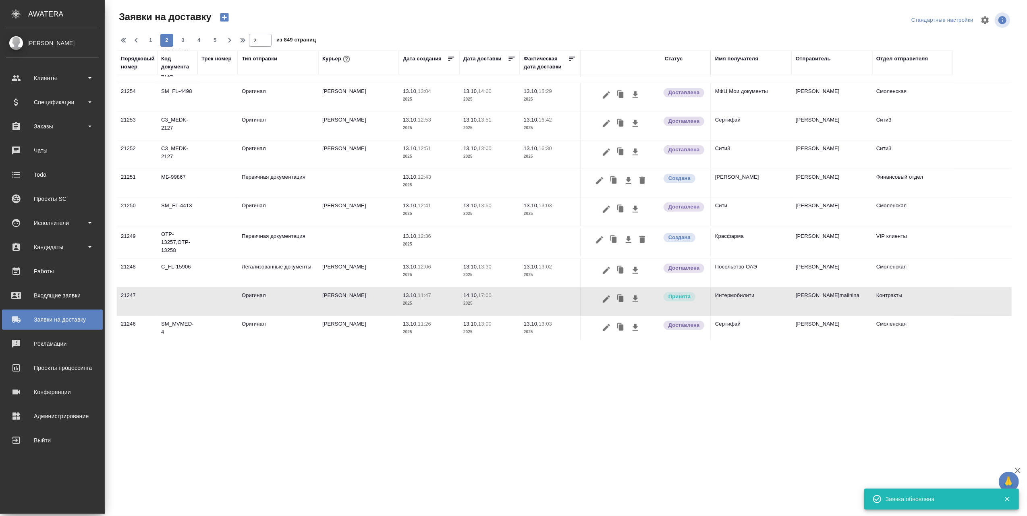 This screenshot has width=1027, height=516. What do you see at coordinates (1007, 500) in the screenshot?
I see `button: Закрыть` at bounding box center [1007, 500].